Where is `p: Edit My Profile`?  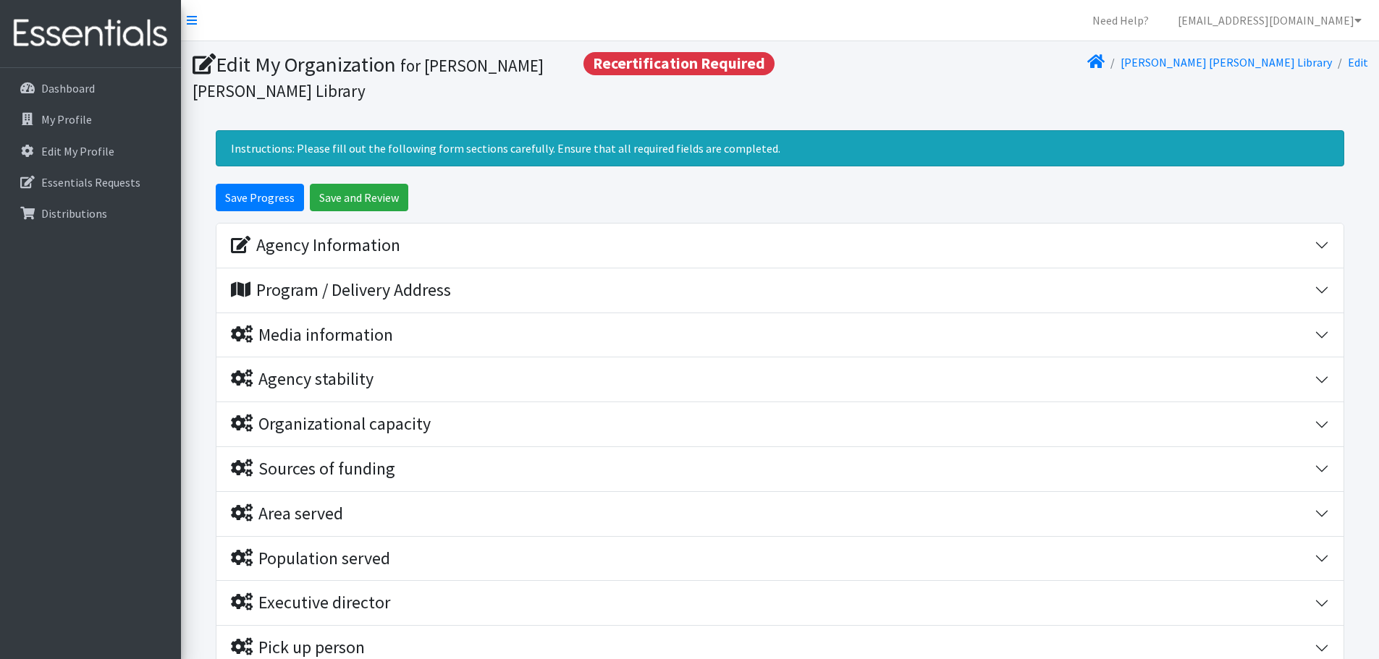
p: Edit My Profile is located at coordinates (77, 151).